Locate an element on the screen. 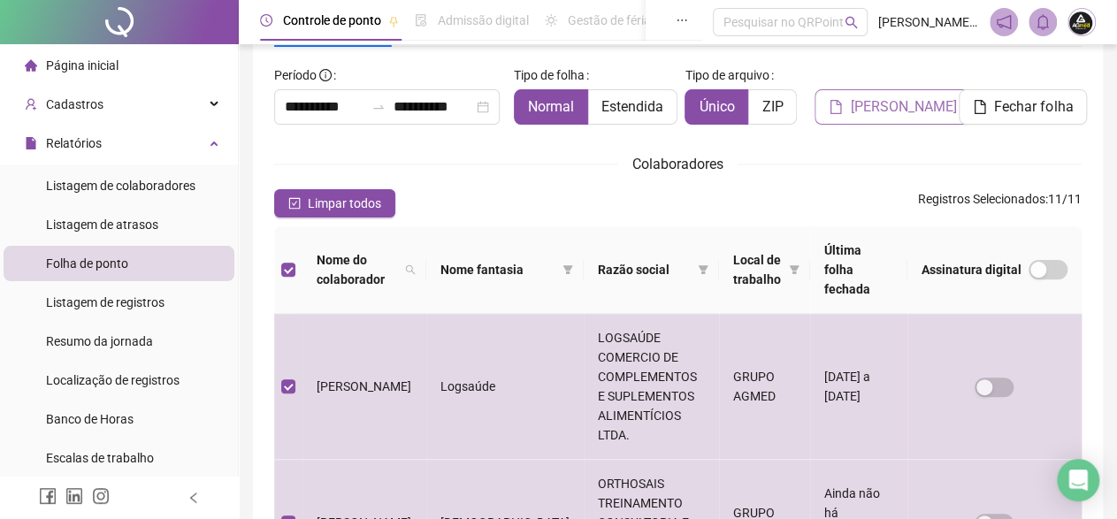 This screenshot has width=1117, height=519. span: Relatórios is located at coordinates (73, 143).